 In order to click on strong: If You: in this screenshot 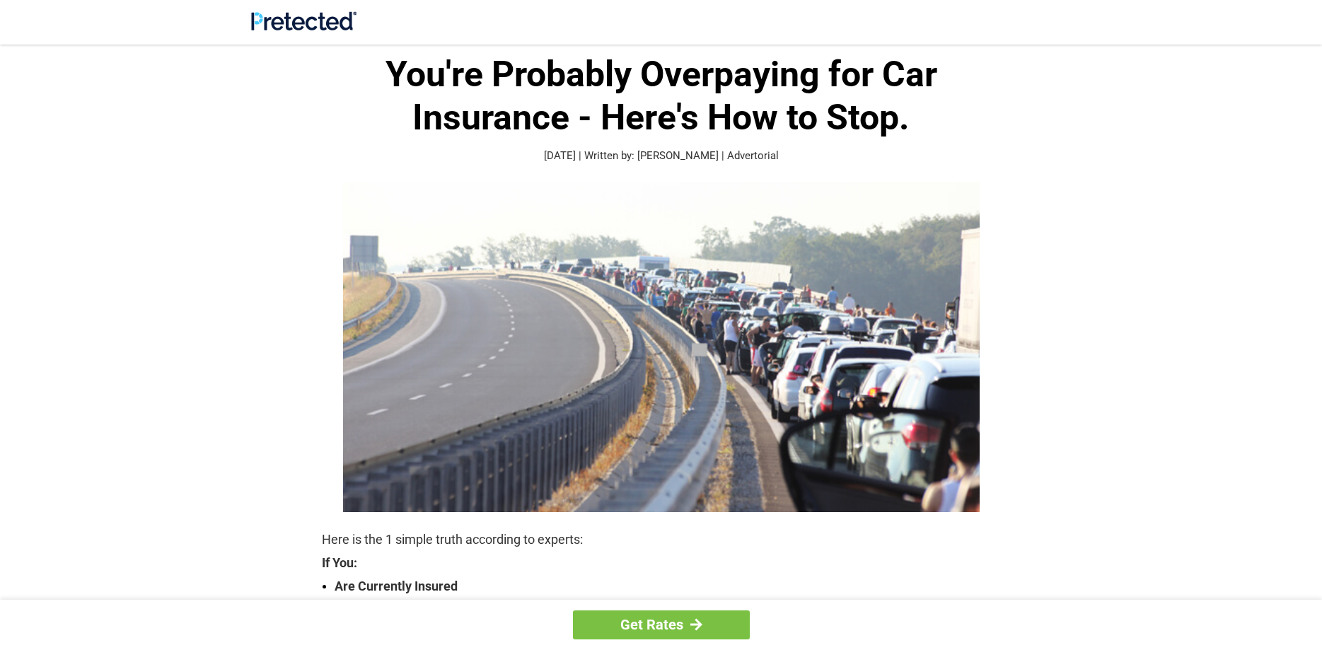, I will do `click(661, 563)`.